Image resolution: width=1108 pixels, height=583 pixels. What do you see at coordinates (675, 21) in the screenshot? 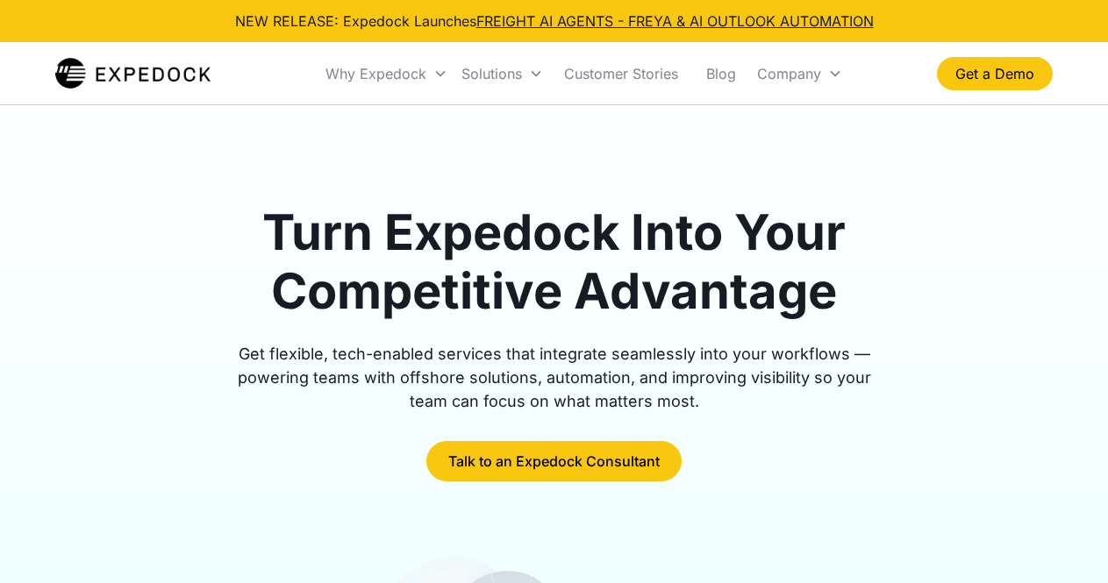
I see `a: FREIGHT AI AGENTS - FREYA & AI OUTLOOK AUTOMATION` at bounding box center [675, 21].